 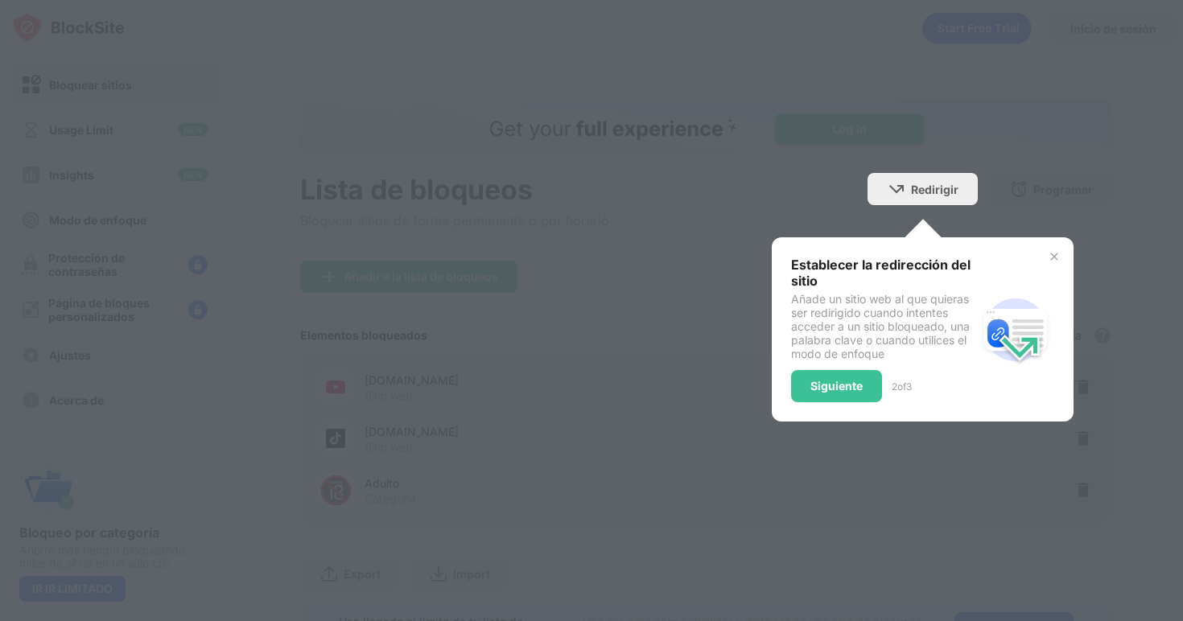 What do you see at coordinates (934, 189) in the screenshot?
I see `div: Redirigir` at bounding box center [934, 189].